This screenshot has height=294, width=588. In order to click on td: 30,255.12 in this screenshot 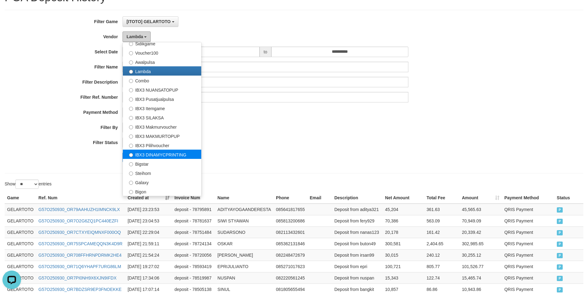, I will do `click(481, 255)`.